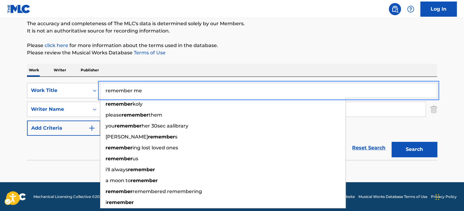 This screenshot has width=464, height=211. I want to click on a: Reset Search, so click(369, 148).